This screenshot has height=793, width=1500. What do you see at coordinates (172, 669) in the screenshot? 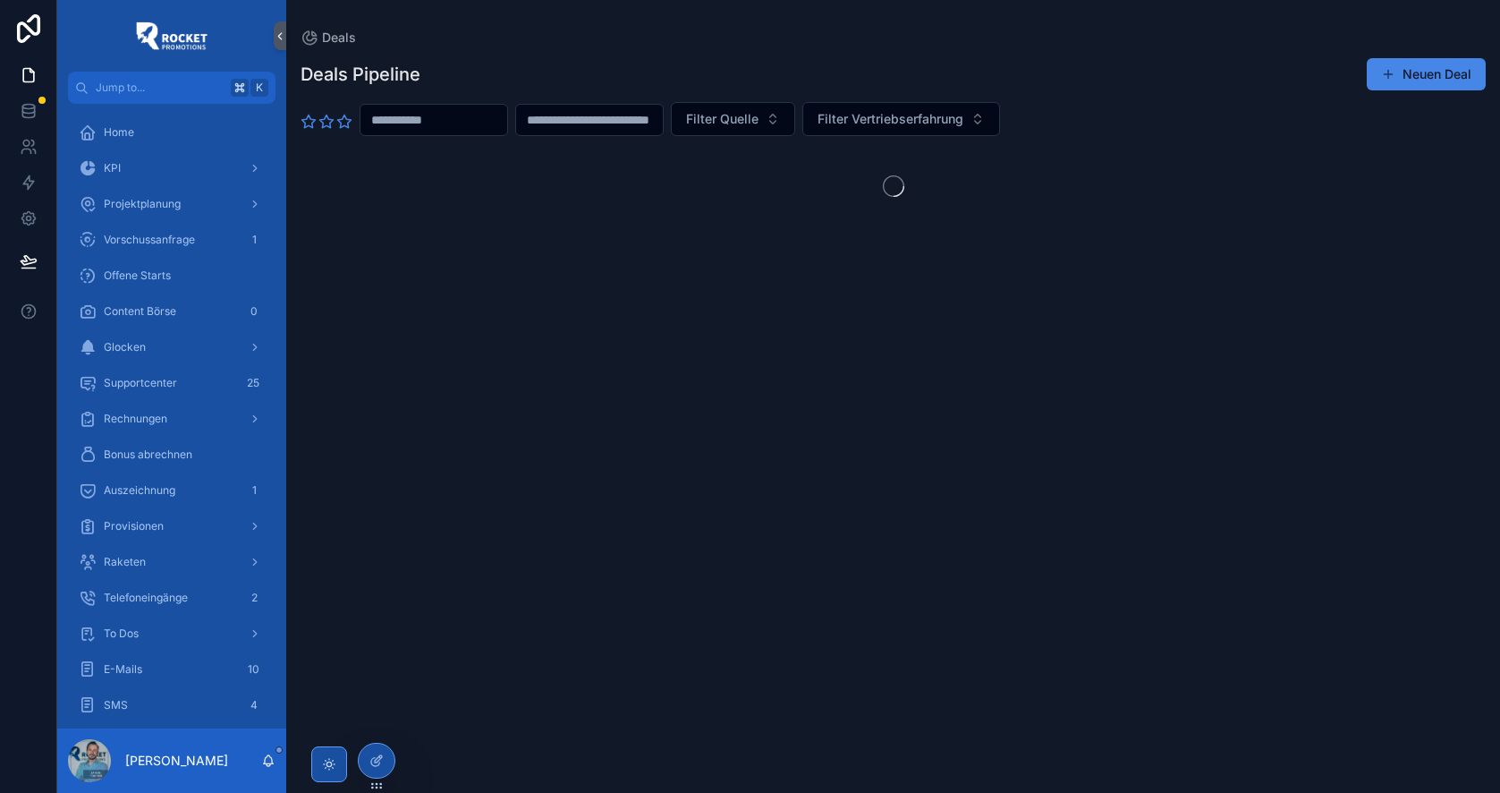
I see `a: E-Mails10` at bounding box center [172, 669].